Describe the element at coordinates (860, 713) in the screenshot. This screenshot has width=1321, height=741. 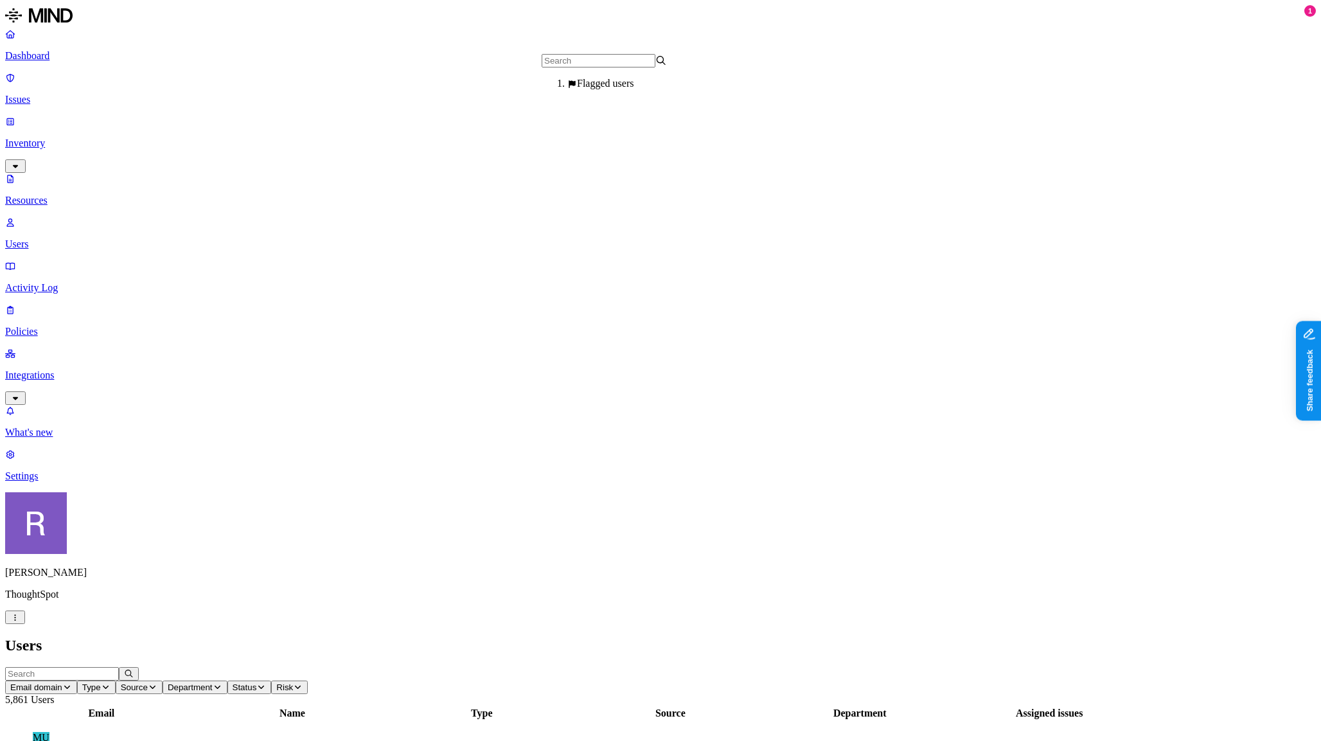
I see `div: Department` at that location.